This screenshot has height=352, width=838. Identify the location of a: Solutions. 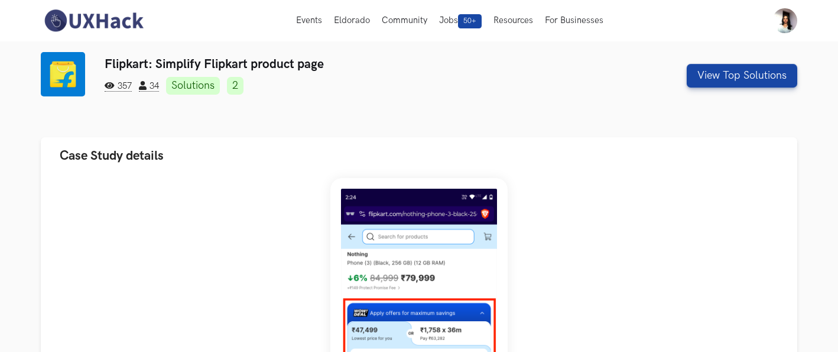
(193, 86).